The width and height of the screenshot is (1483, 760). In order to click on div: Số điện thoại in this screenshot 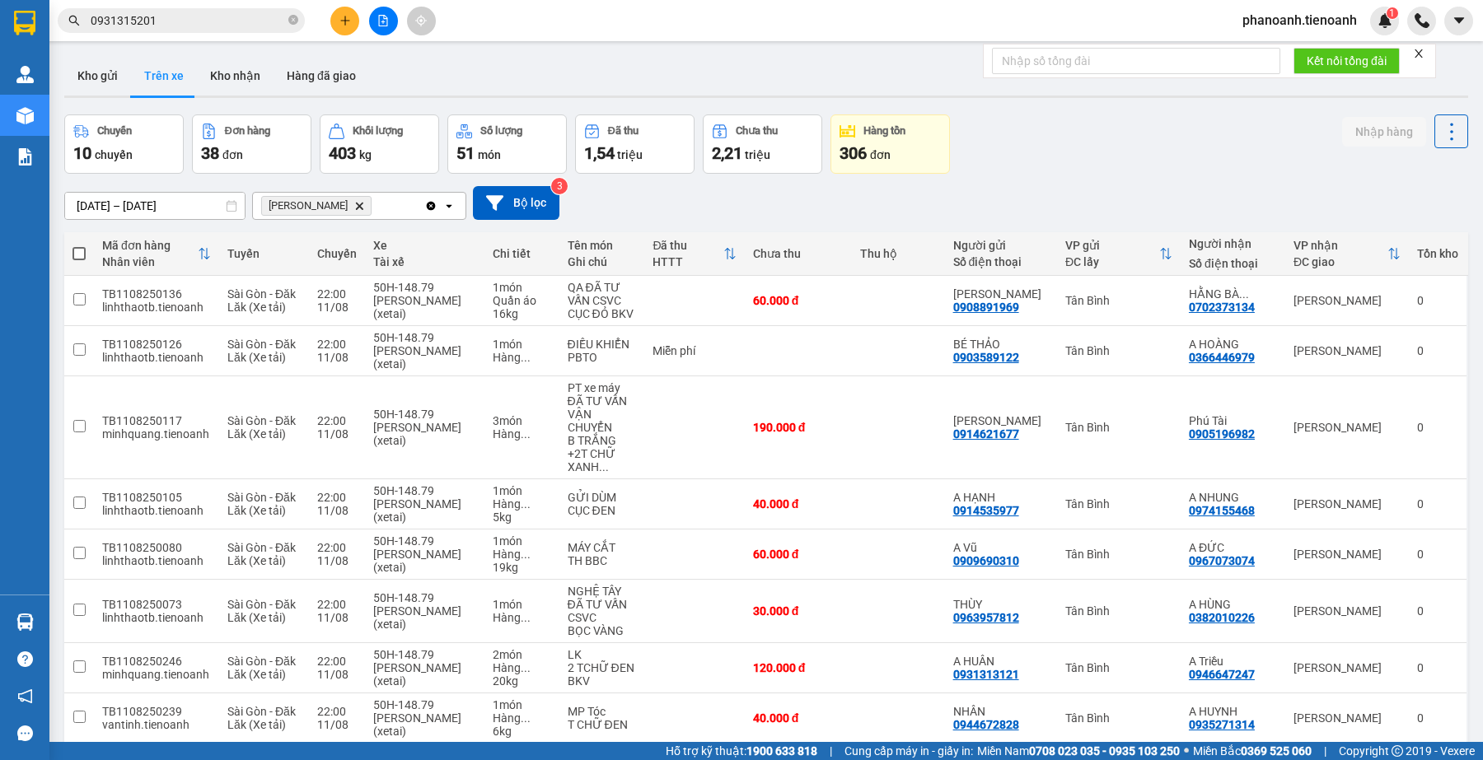, I will do `click(1001, 262)`.